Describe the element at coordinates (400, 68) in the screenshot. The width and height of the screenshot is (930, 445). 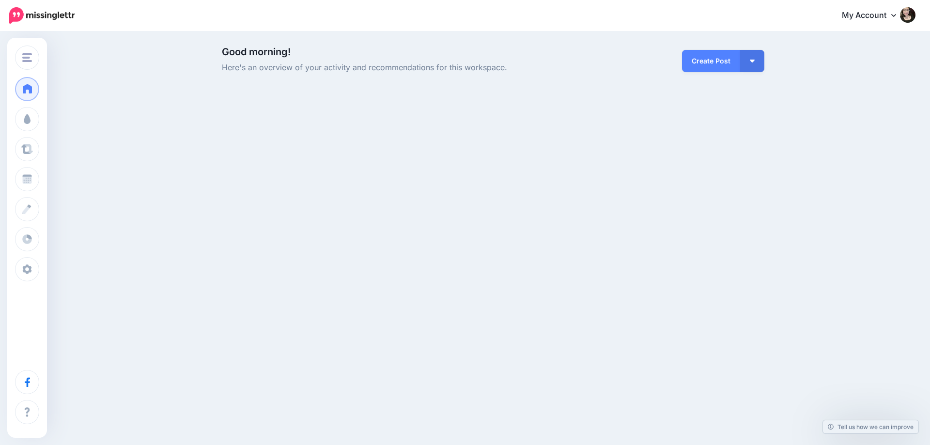
I see `span: Here's an overview of your activity and recommendations for this workspace.` at that location.